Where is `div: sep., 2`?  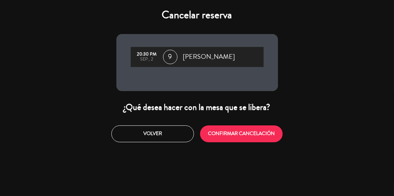 div: sep., 2 is located at coordinates (147, 60).